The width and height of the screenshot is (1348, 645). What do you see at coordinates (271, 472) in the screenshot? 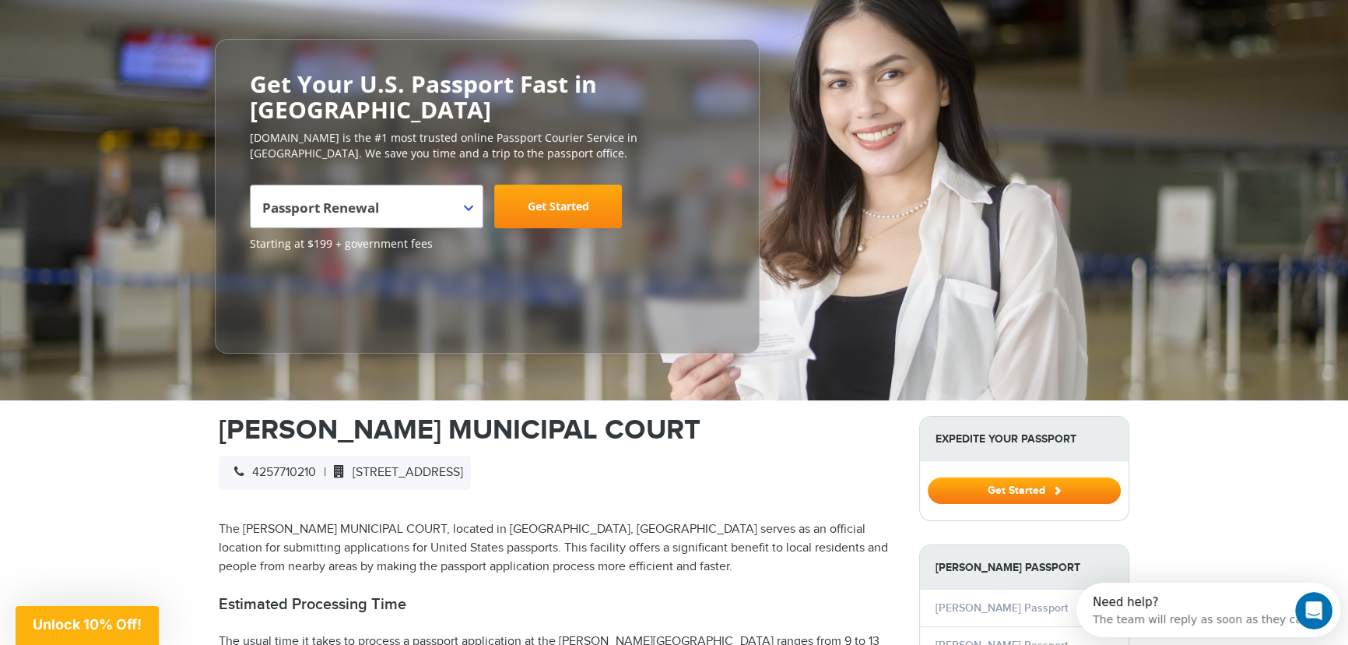
I see `span: 4257710210` at bounding box center [271, 472].